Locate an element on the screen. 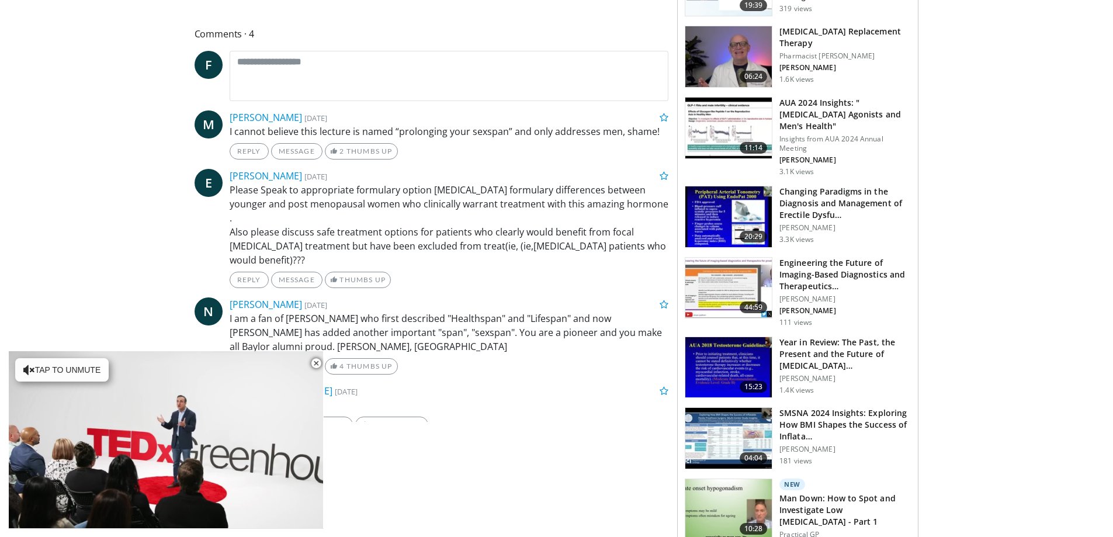 The width and height of the screenshot is (1113, 537). p: I cannot believe this lecture is named “prolonging your sexspan” and only addresses men, shame! is located at coordinates (449, 131).